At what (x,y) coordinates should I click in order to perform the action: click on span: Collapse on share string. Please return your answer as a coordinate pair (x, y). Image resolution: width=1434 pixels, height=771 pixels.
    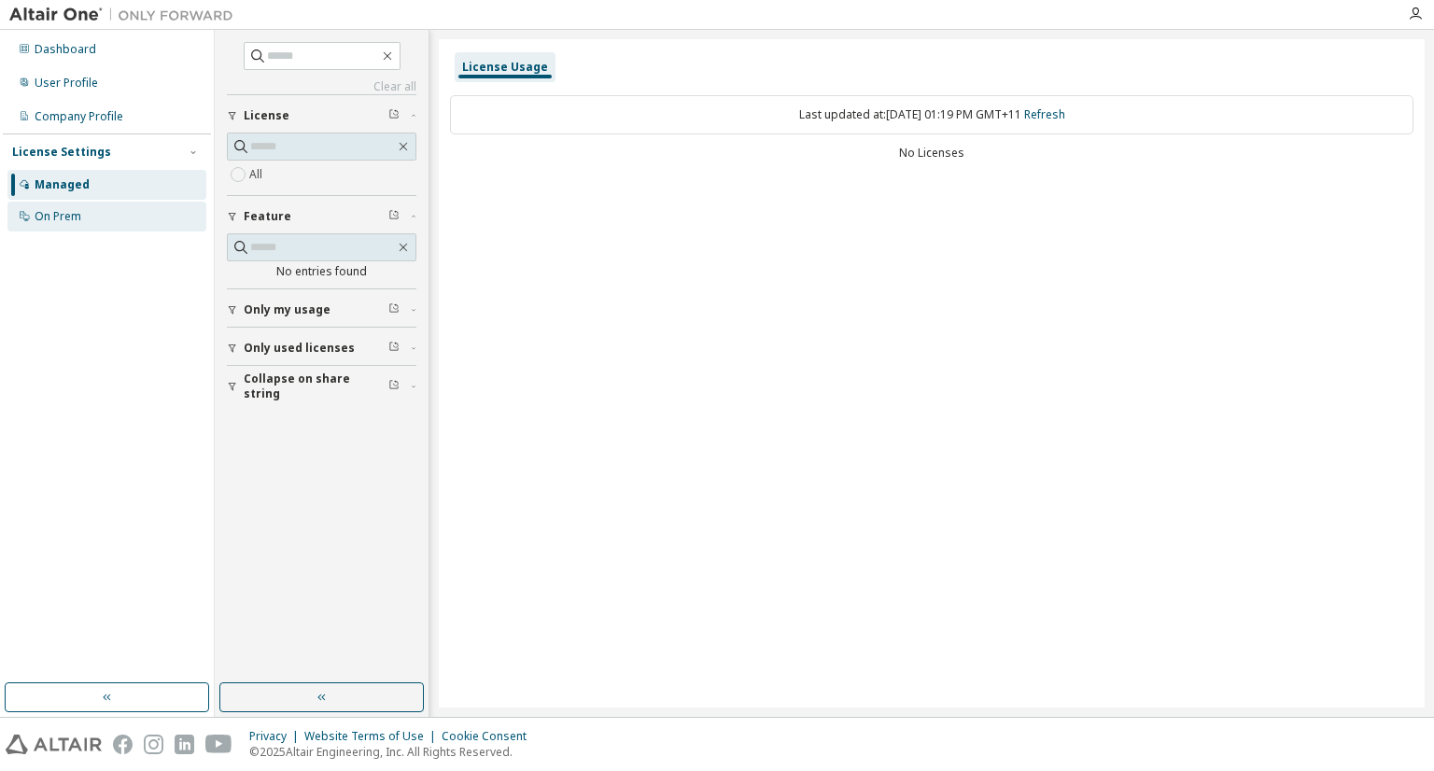
    Looking at the image, I should click on (315, 386).